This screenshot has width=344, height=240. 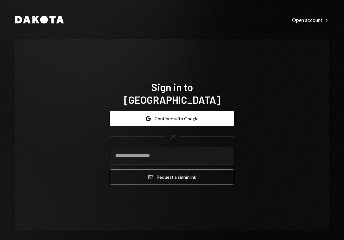 What do you see at coordinates (172, 177) in the screenshot?
I see `button: Request a signinlink` at bounding box center [172, 177].